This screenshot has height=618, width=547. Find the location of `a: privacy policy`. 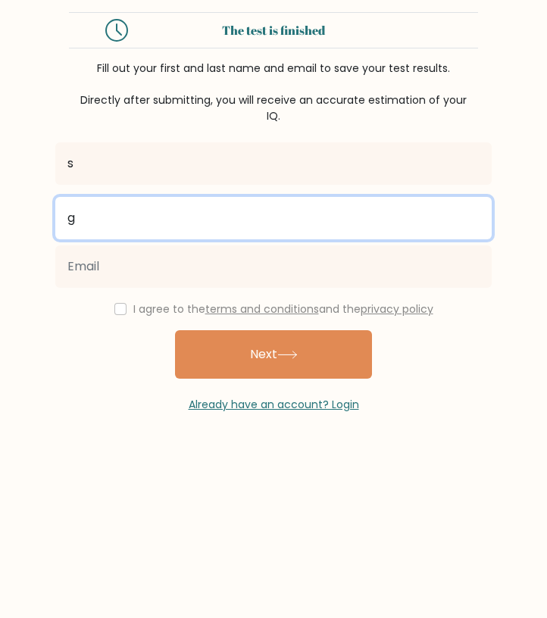

a: privacy policy is located at coordinates (397, 309).